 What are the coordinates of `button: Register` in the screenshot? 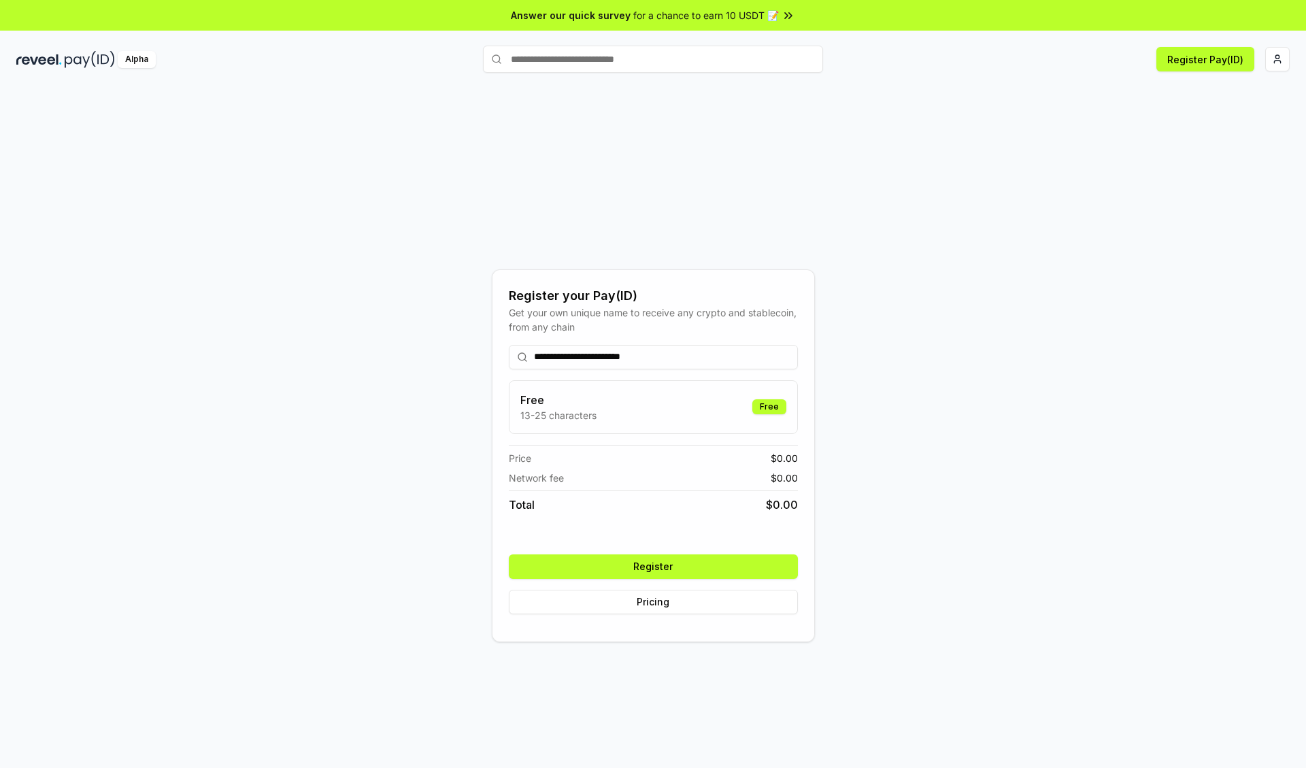 It's located at (653, 566).